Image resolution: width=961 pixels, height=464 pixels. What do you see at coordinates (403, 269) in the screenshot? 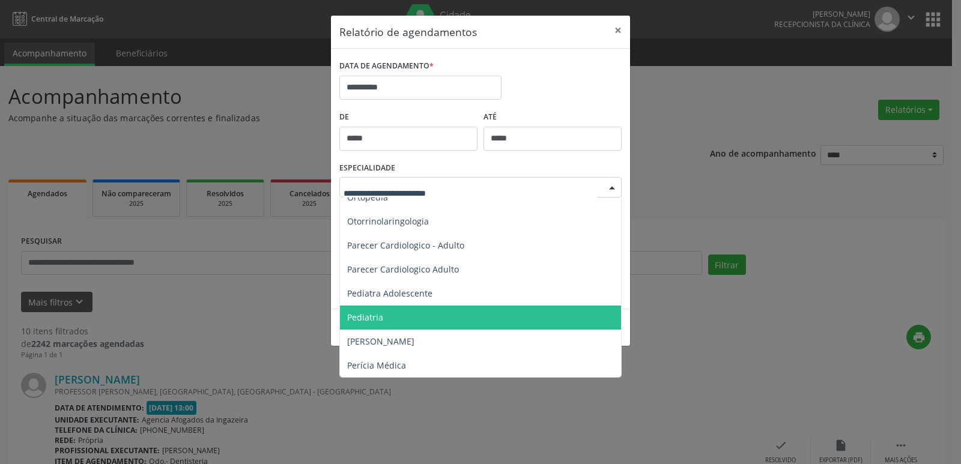
I see `span: Parecer Cardiologico Adulto` at bounding box center [403, 269].